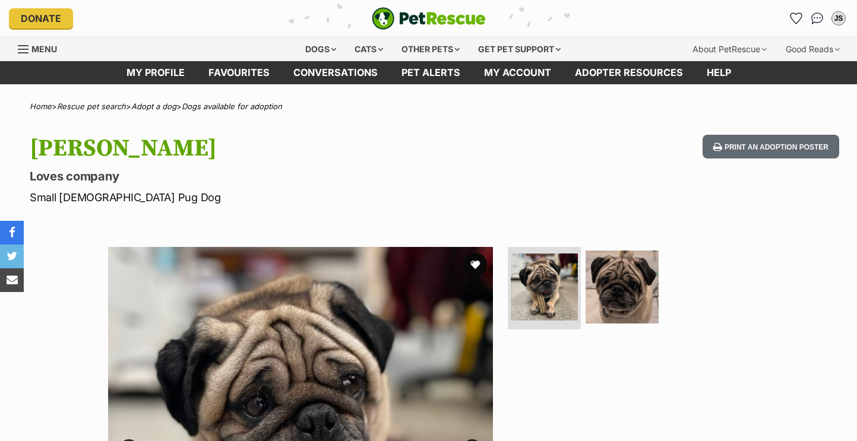 Image resolution: width=857 pixels, height=441 pixels. I want to click on button: Print an adoption poster, so click(771, 147).